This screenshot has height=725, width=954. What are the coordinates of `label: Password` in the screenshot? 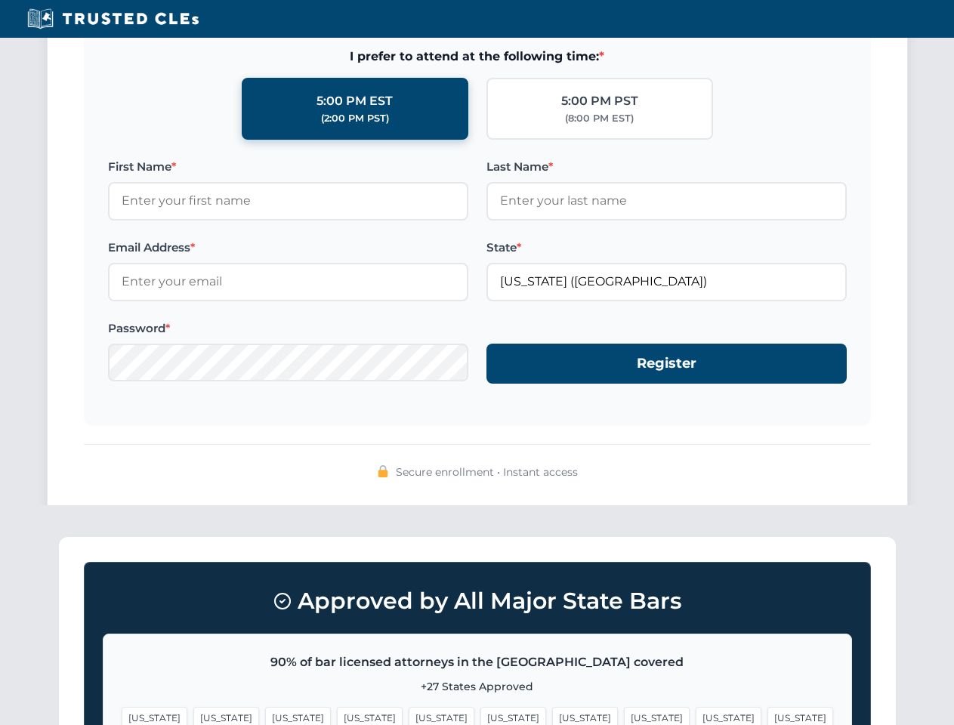 It's located at (288, 329).